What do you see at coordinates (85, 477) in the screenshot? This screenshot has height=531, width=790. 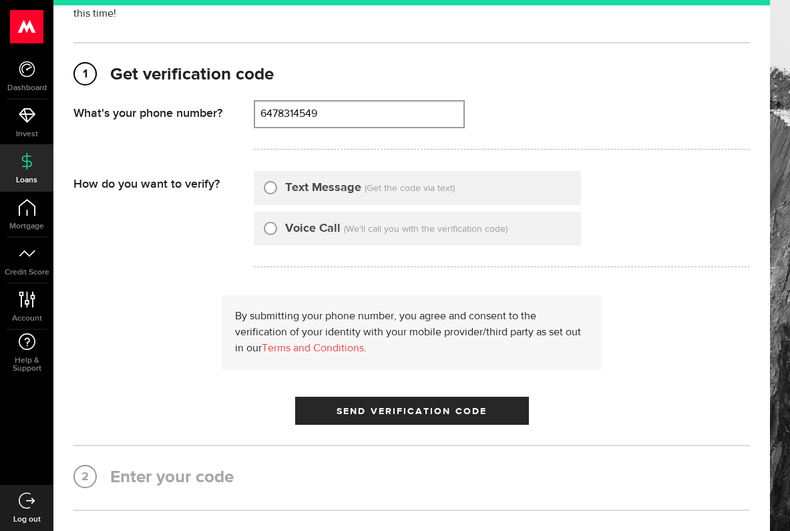 I see `span: 2` at bounding box center [85, 477].